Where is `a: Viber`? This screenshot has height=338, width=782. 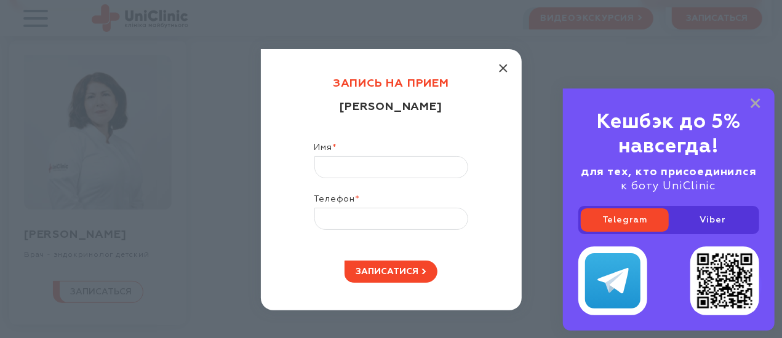 a: Viber is located at coordinates (712, 220).